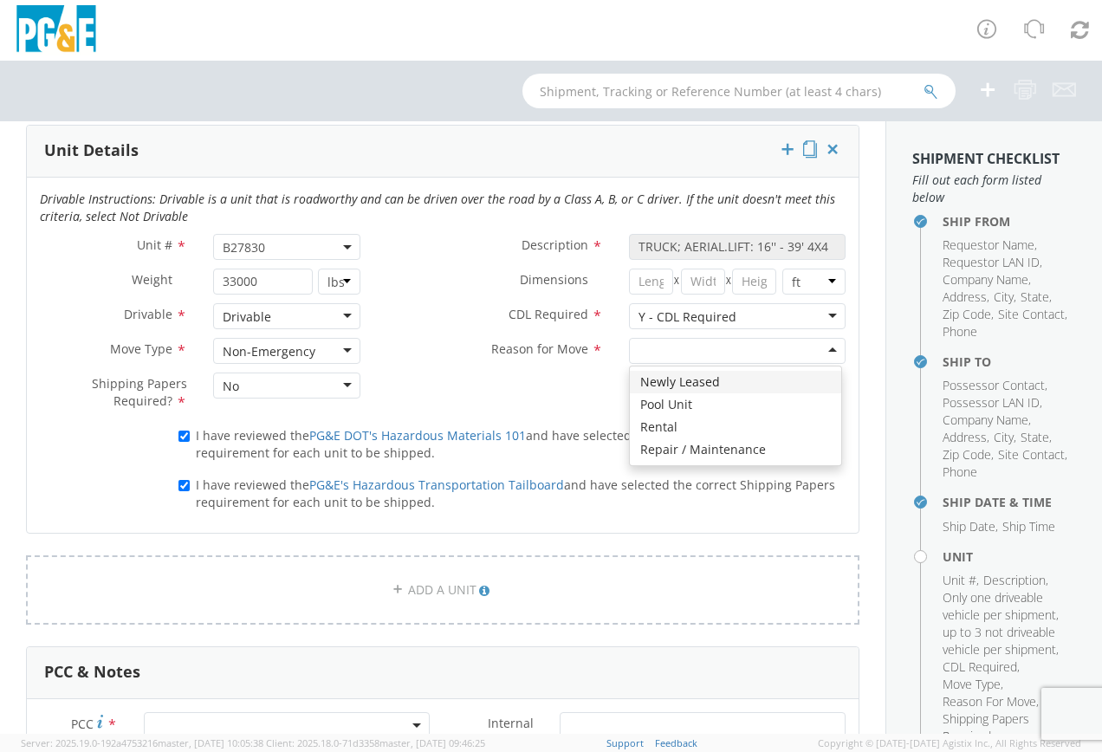 Image resolution: width=1102 pixels, height=752 pixels. Describe the element at coordinates (437, 484) in the screenshot. I see `a: PG&E's Hazardous Transportation Tailboard` at that location.